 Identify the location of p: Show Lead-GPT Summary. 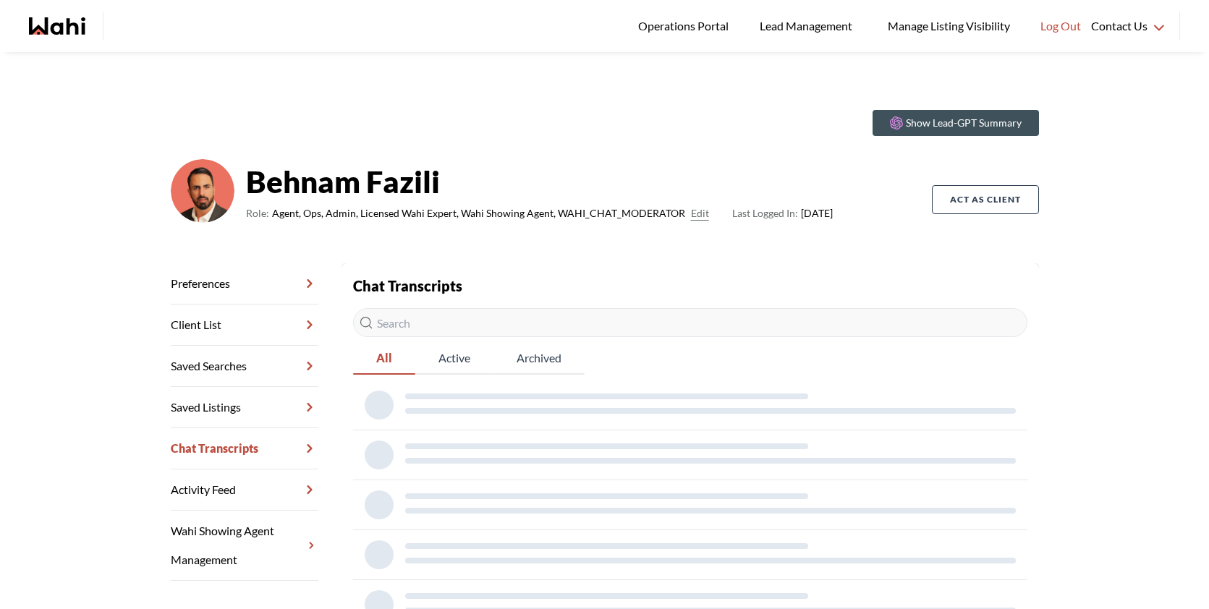
(964, 123).